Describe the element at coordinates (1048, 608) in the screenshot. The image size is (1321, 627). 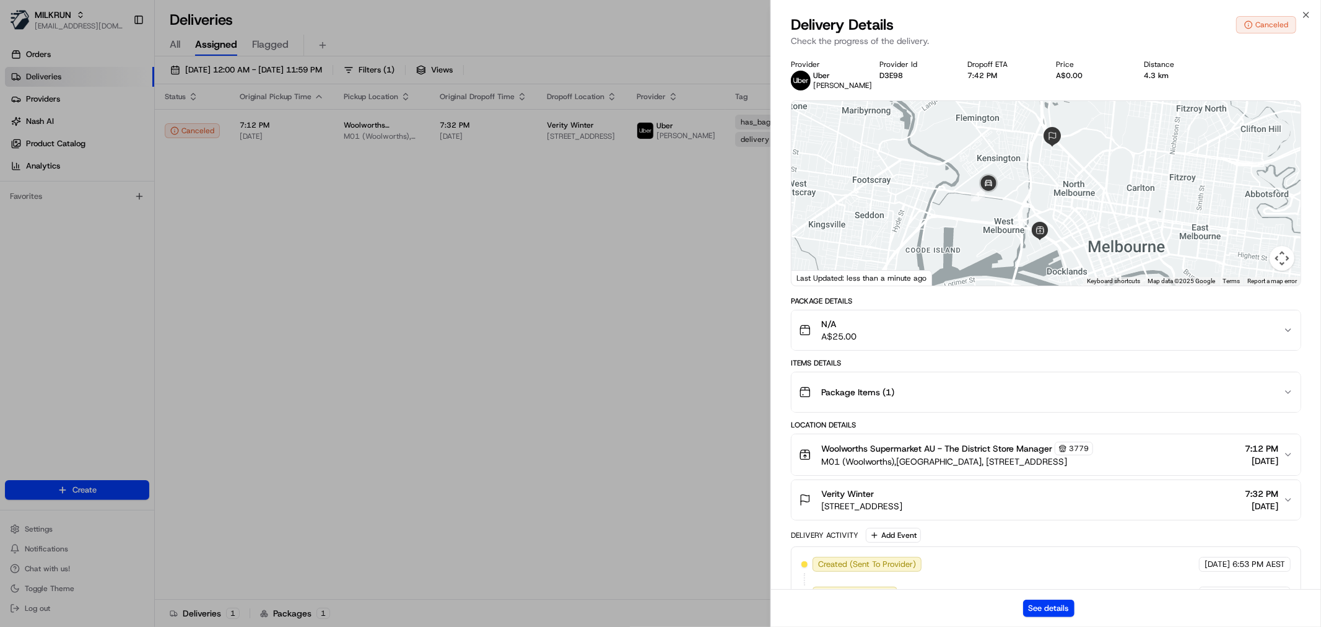
I see `button: See details` at that location.